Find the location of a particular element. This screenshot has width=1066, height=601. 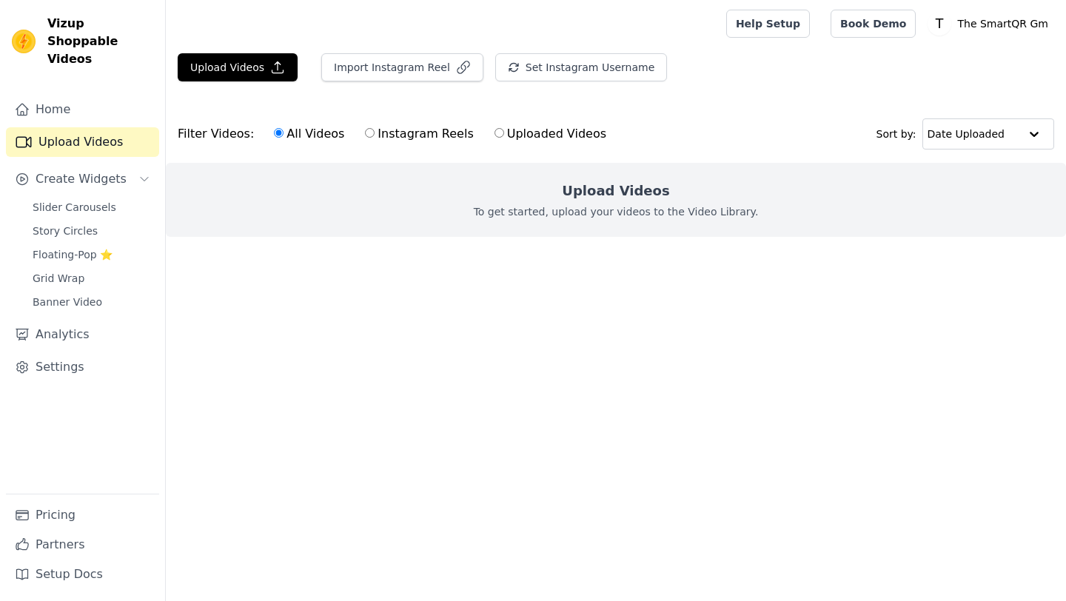

span: Slider Carousels is located at coordinates (74, 207).